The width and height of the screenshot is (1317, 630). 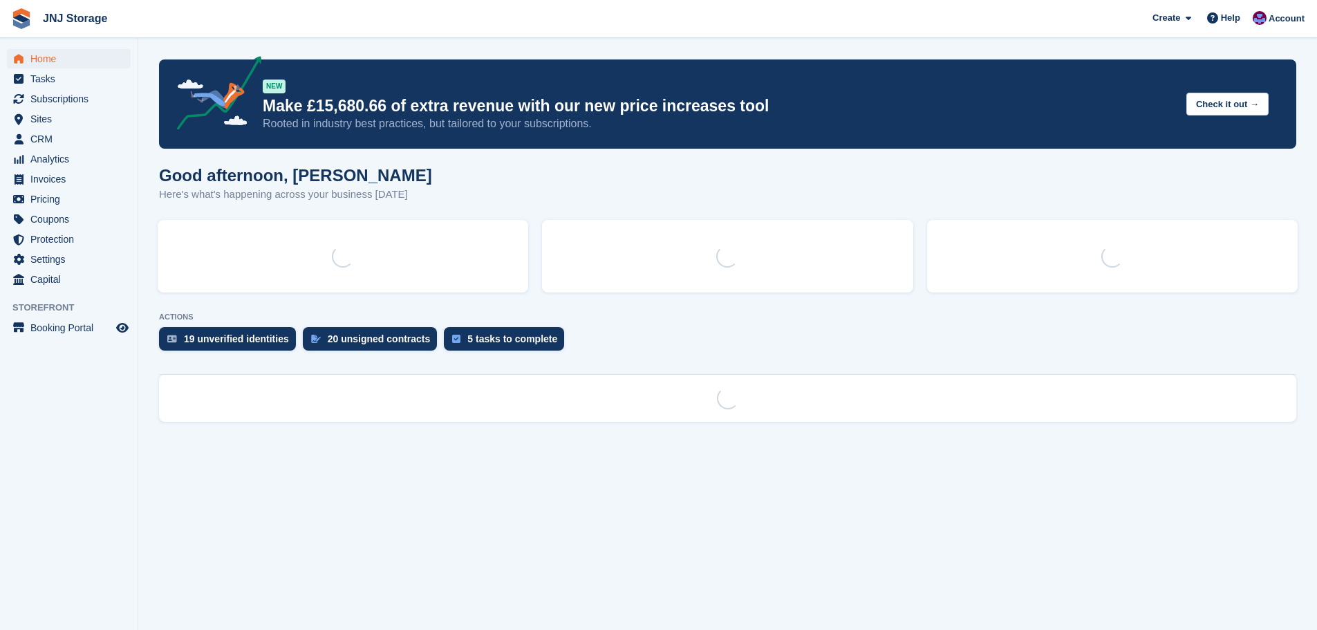 What do you see at coordinates (72, 259) in the screenshot?
I see `span: Settings` at bounding box center [72, 259].